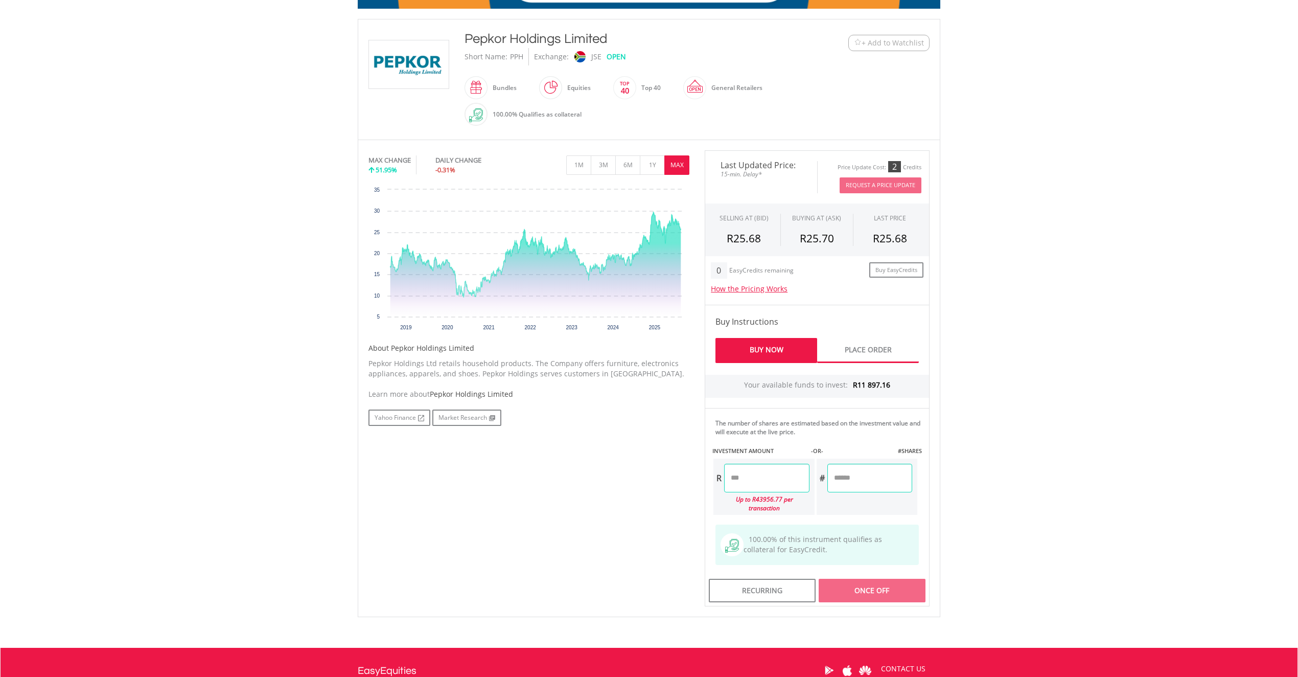  What do you see at coordinates (579, 165) in the screenshot?
I see `button: 1M` at bounding box center [579, 165].